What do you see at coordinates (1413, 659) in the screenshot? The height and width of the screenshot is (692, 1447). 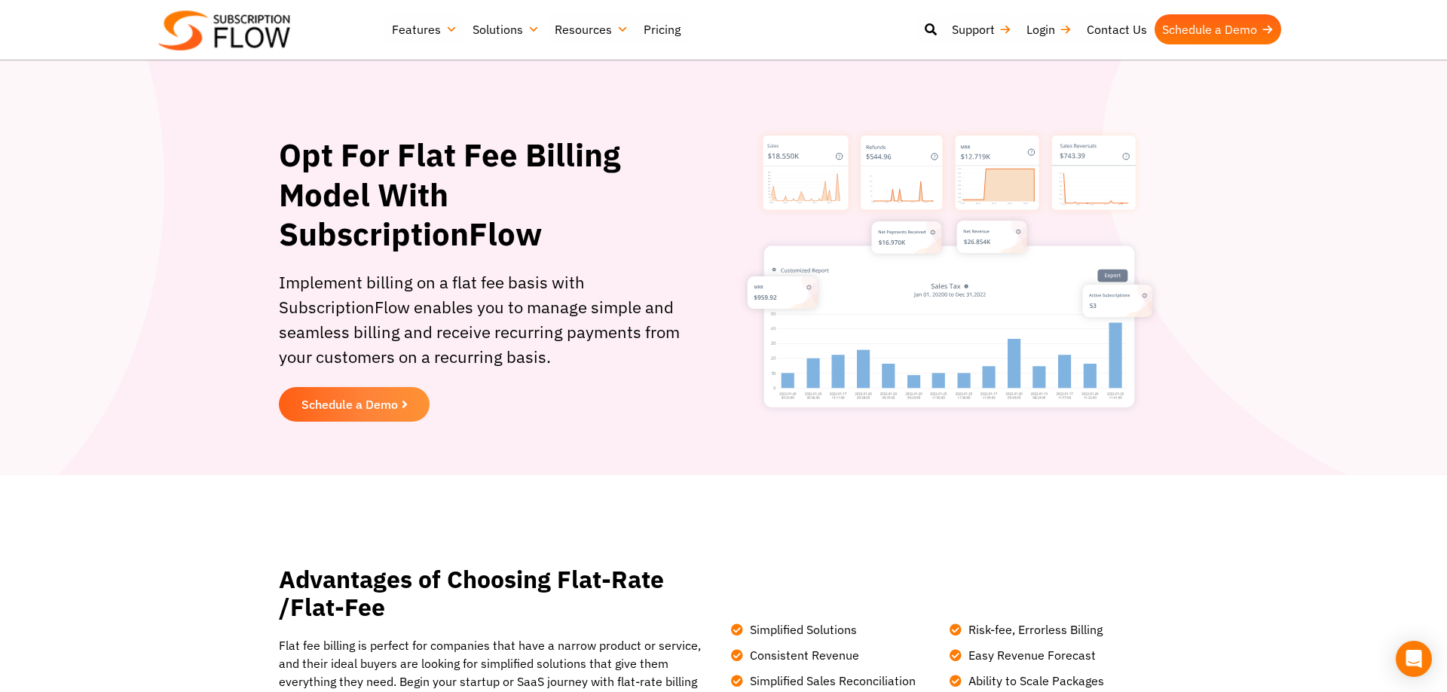 I see `div: Open Intercom Messenger` at bounding box center [1413, 659].